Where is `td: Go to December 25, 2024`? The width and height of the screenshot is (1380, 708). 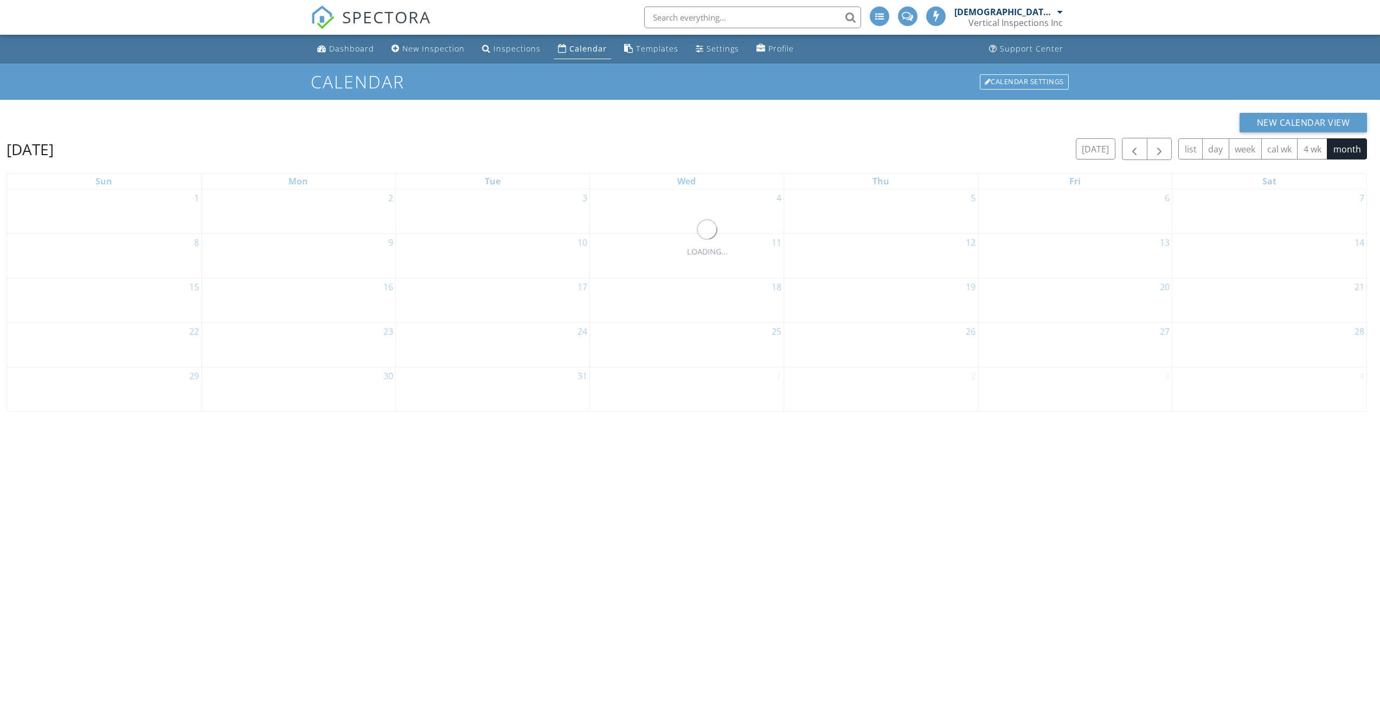 td: Go to December 25, 2024 is located at coordinates (687, 344).